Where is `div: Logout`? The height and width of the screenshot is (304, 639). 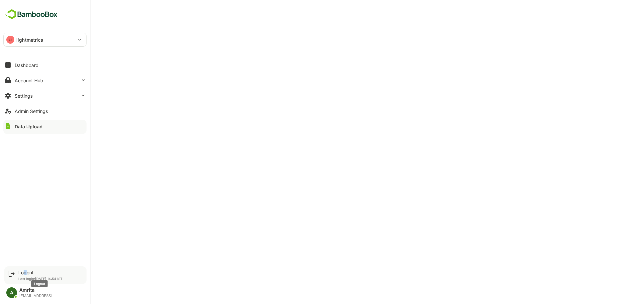 div: Logout is located at coordinates (40, 272).